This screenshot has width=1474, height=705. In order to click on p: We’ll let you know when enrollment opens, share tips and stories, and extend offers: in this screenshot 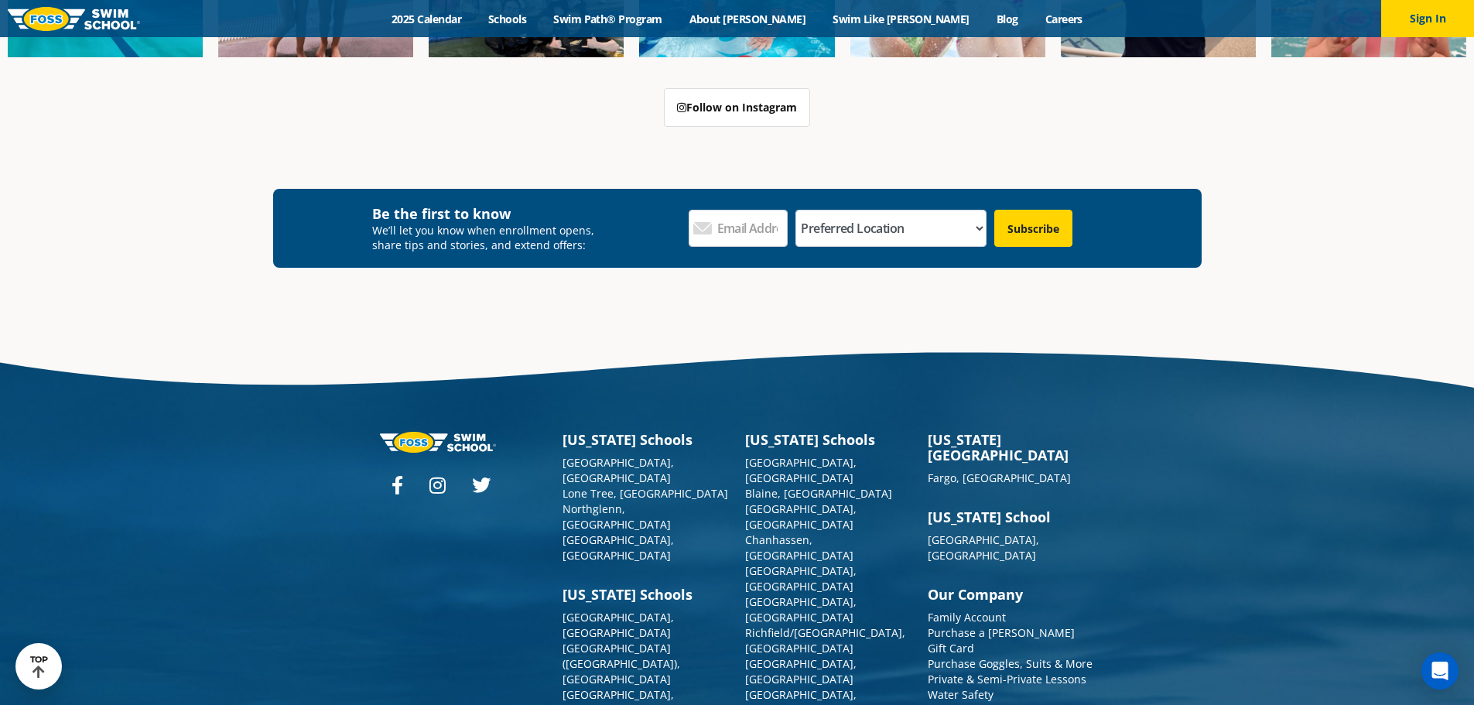, I will do `click(488, 238)`.